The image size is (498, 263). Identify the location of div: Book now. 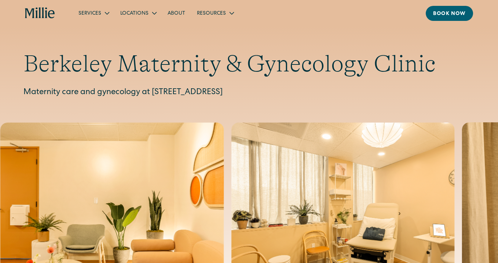
(450, 14).